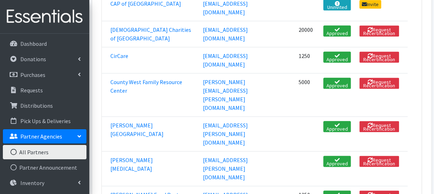 This screenshot has width=434, height=194. What do you see at coordinates (41, 136) in the screenshot?
I see `p: Partner Agencies` at bounding box center [41, 136].